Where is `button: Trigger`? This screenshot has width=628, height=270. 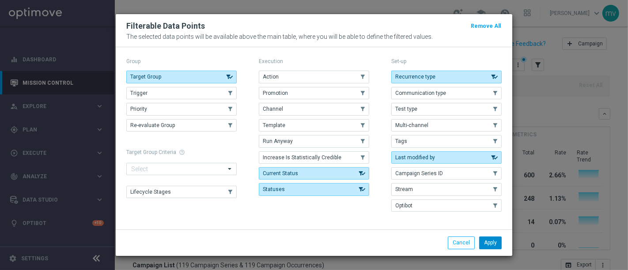 button: Trigger is located at coordinates (181, 93).